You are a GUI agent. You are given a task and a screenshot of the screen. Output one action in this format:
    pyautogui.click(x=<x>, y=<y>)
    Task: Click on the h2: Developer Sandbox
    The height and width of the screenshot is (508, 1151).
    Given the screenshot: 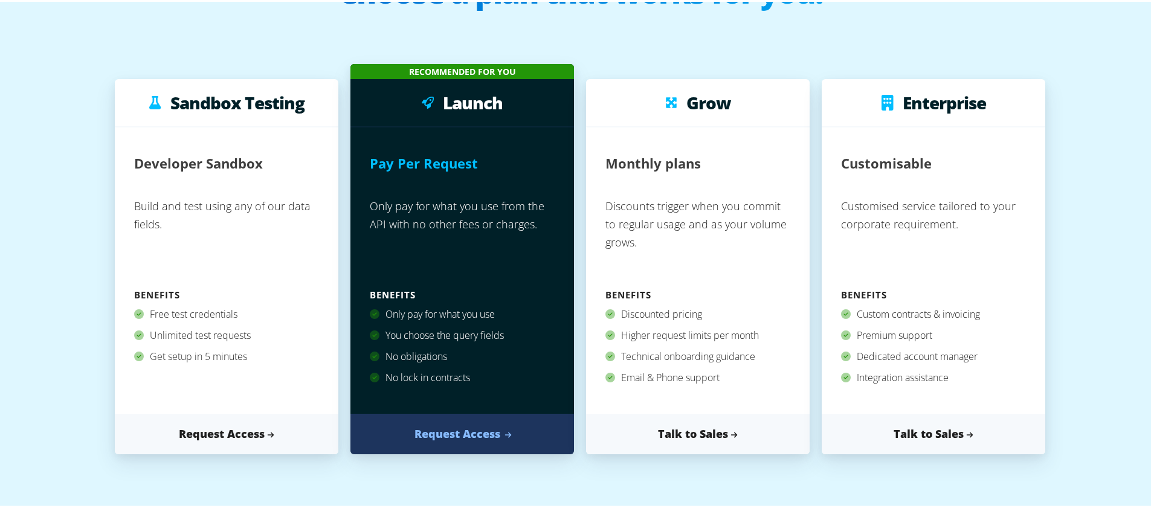 What is the action you would take?
    pyautogui.click(x=198, y=161)
    